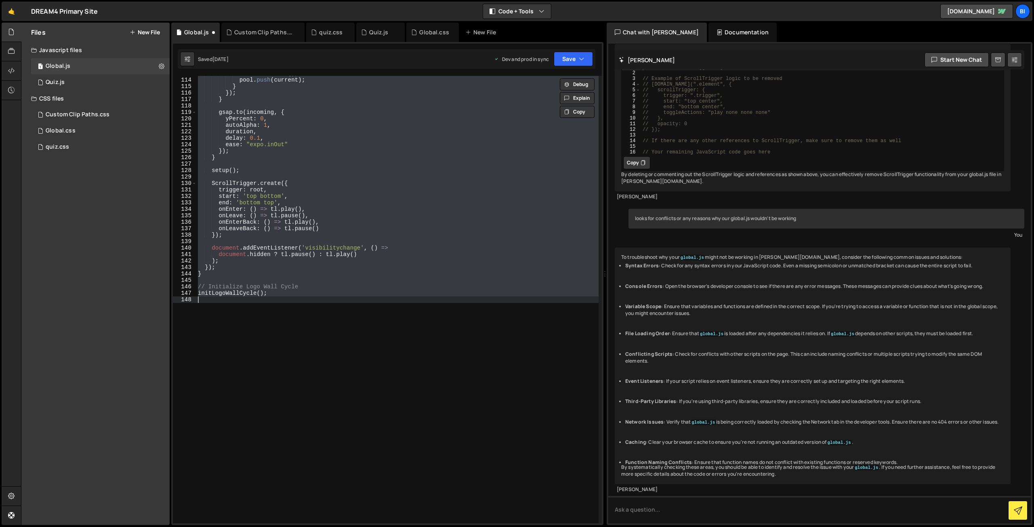  What do you see at coordinates (185, 203) in the screenshot?
I see `div: 133` at bounding box center [185, 203].